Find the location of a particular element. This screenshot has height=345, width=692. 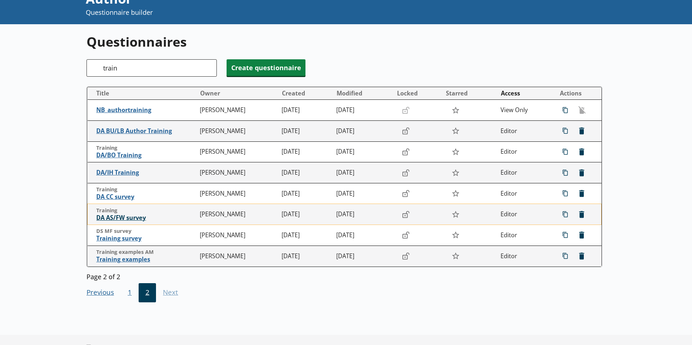

span: DA/IH Training is located at coordinates (146, 173).